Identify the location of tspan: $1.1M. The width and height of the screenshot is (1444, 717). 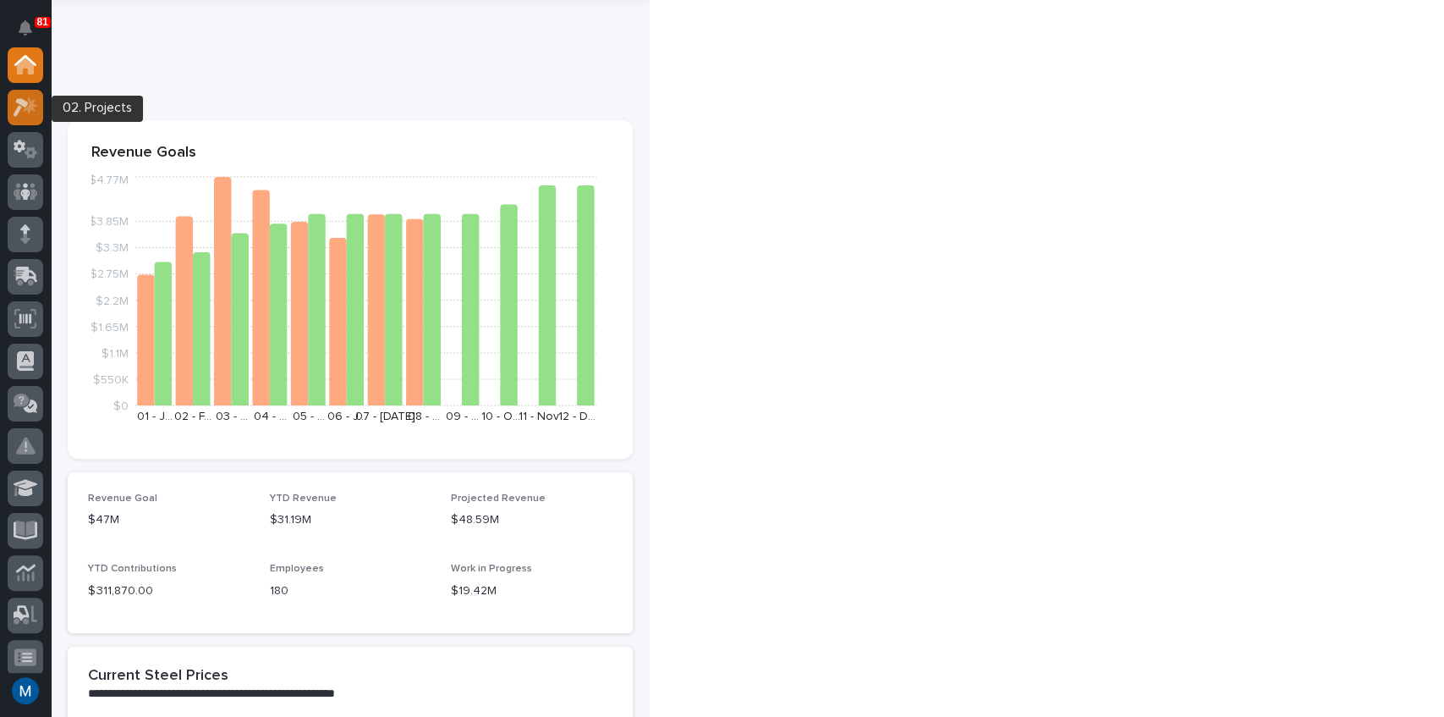
(115, 353).